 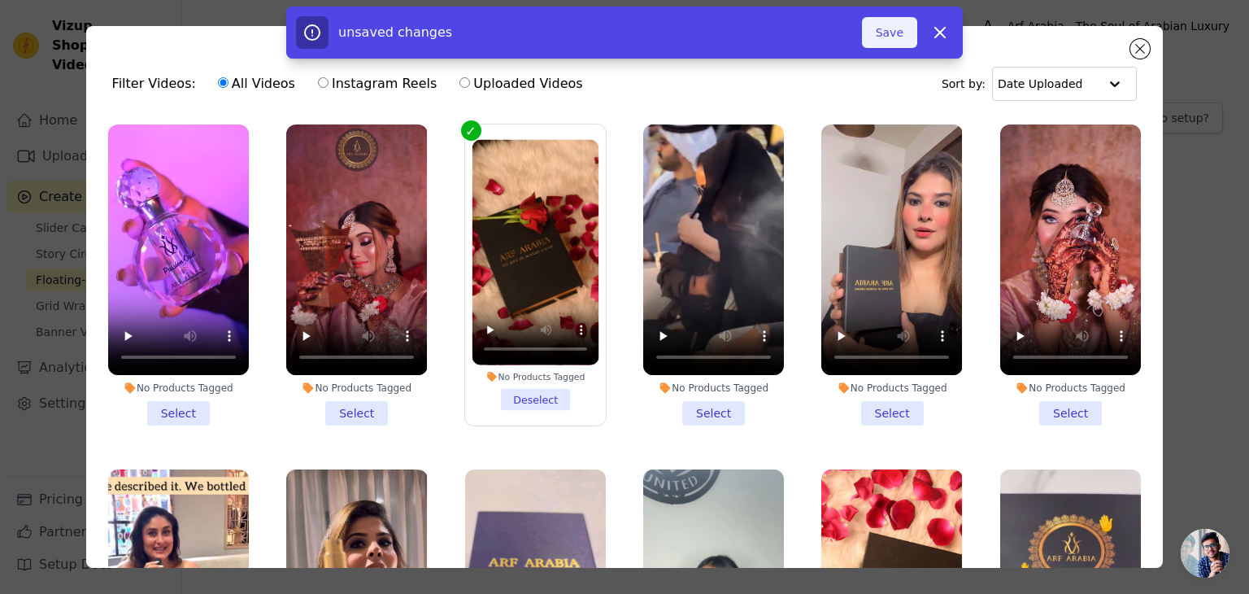 What do you see at coordinates (352, 84) in the screenshot?
I see `div: Filter Videos:` at bounding box center [352, 84].